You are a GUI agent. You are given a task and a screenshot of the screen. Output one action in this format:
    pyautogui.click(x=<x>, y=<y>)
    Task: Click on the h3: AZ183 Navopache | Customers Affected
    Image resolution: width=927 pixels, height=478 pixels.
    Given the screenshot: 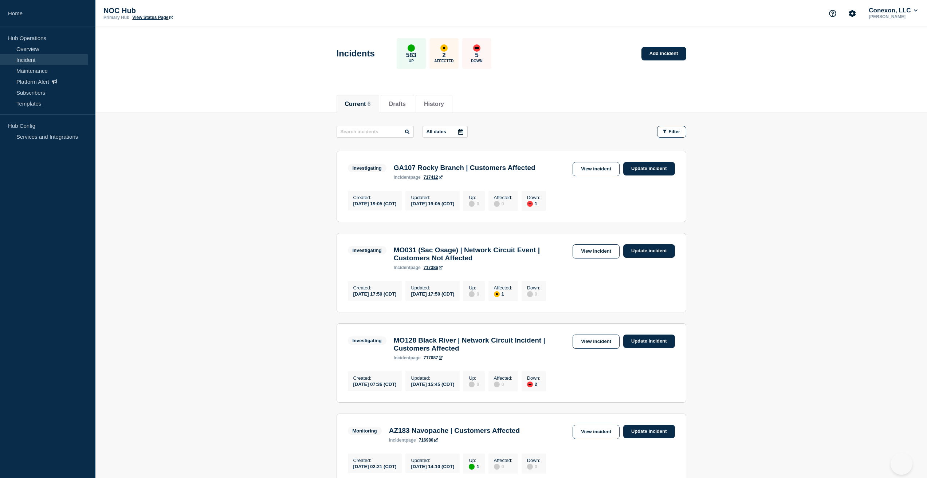 What is the action you would take?
    pyautogui.click(x=454, y=431)
    